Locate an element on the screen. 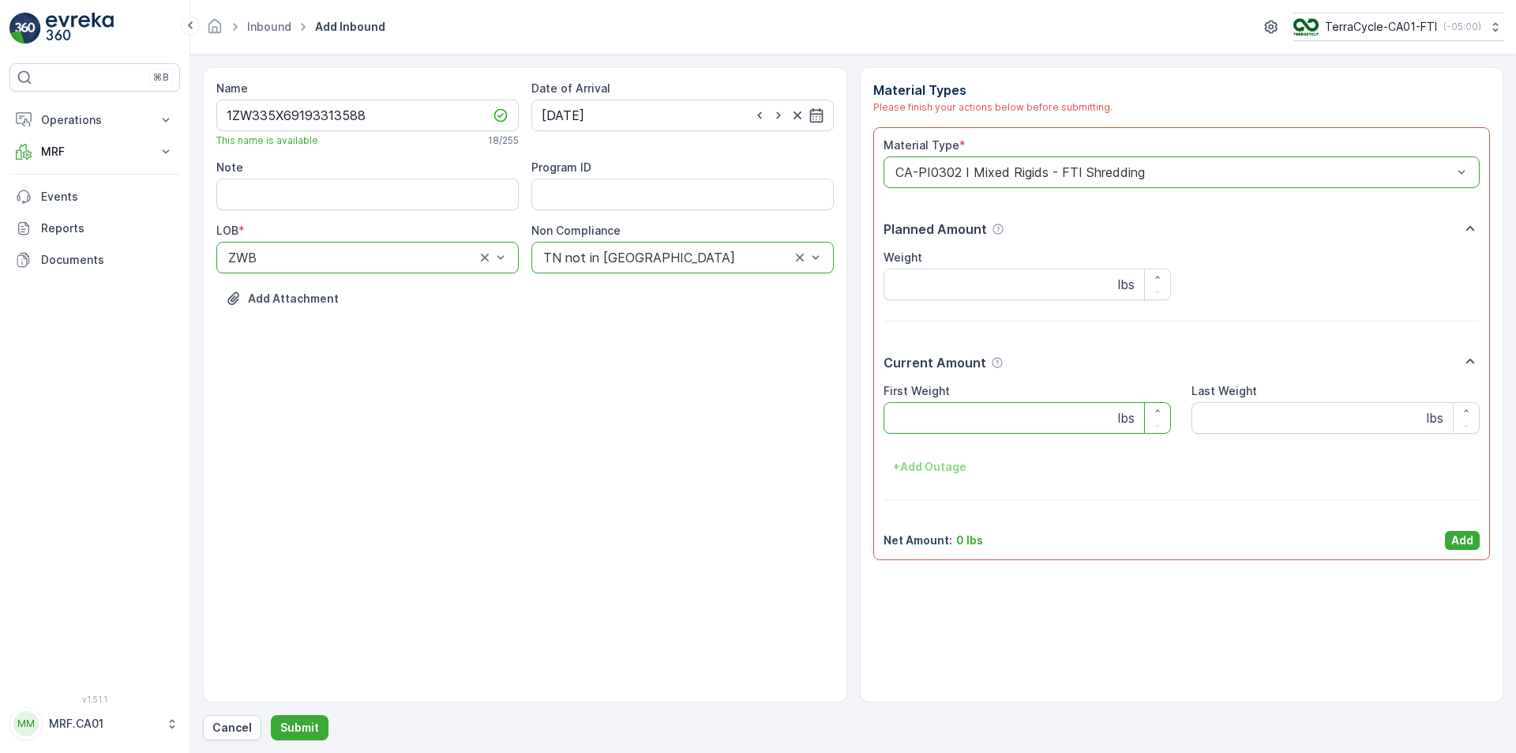 The image size is (1516, 753). p: Add Attachment is located at coordinates (293, 299).